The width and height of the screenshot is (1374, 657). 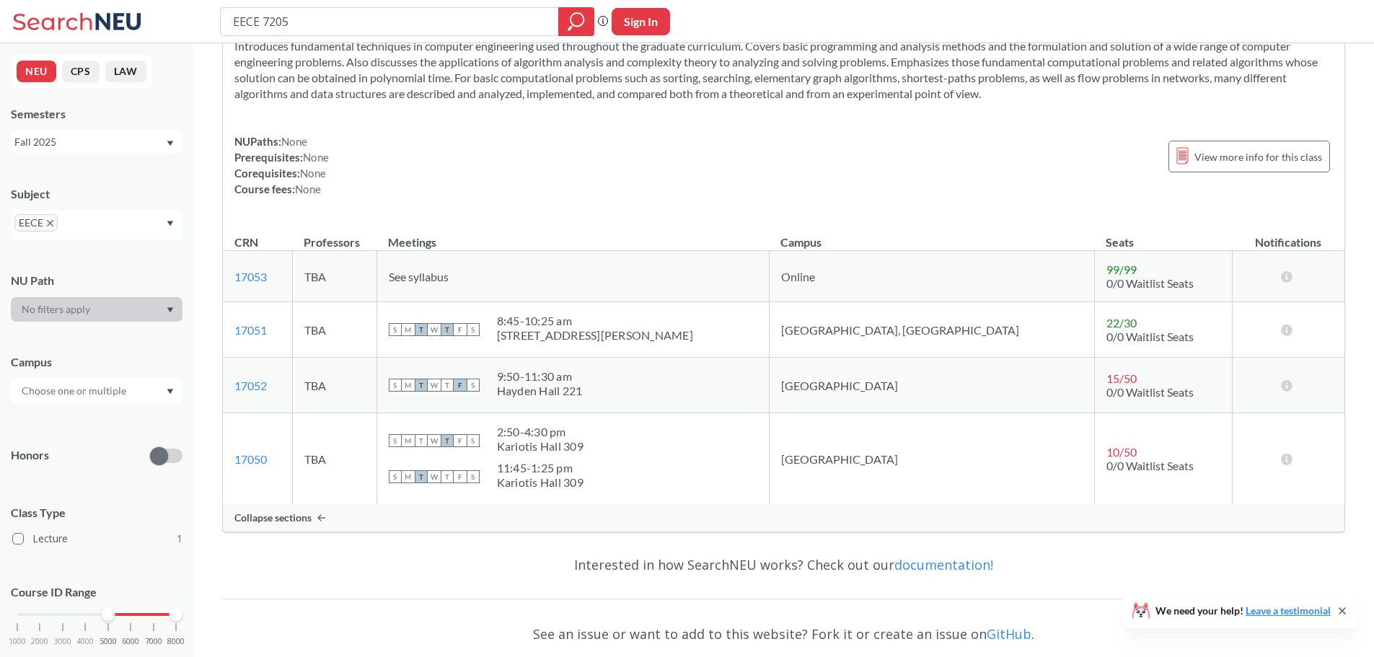 What do you see at coordinates (97, 513) in the screenshot?
I see `span: Class Type` at bounding box center [97, 513].